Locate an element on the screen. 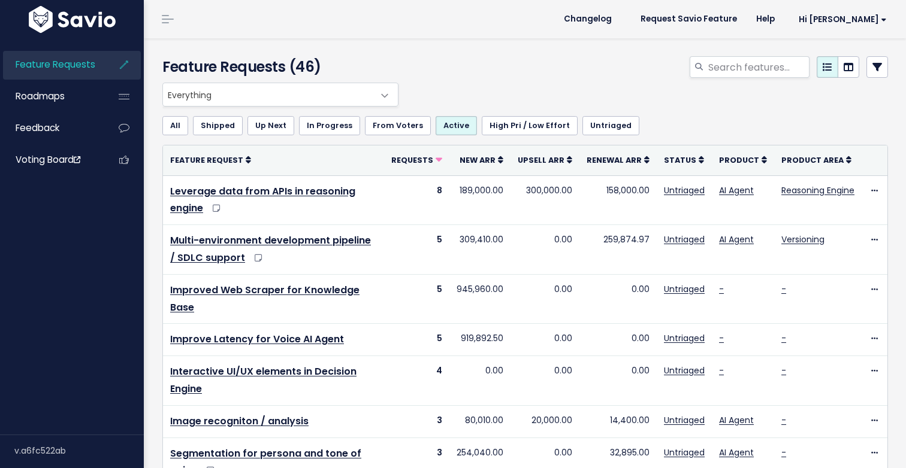  a: Leverage data from APIs in reasoning engine is located at coordinates (262, 200).